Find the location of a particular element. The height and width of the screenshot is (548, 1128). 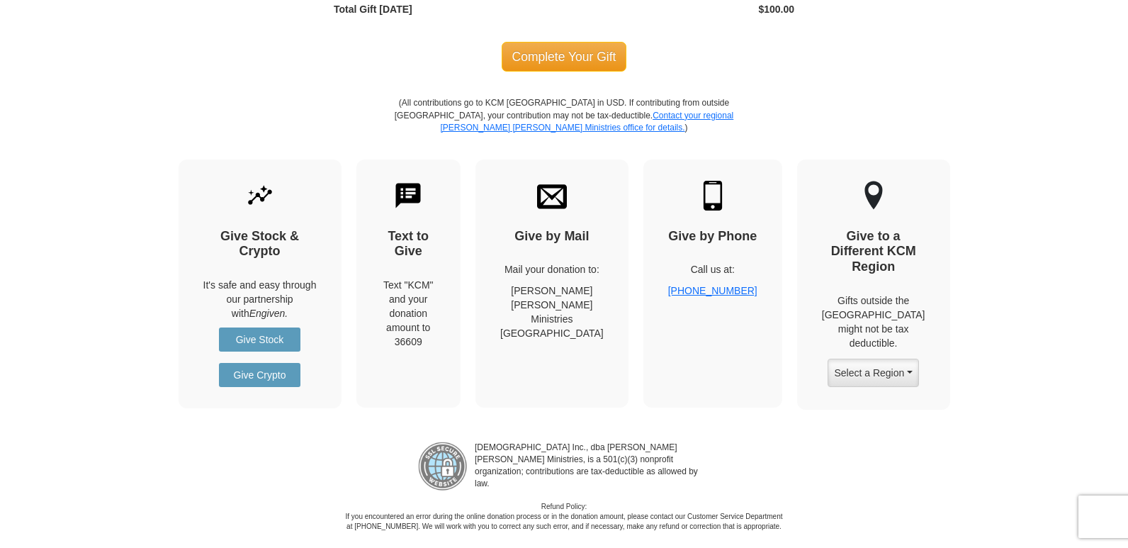

img: mobile.svg is located at coordinates (713, 196).